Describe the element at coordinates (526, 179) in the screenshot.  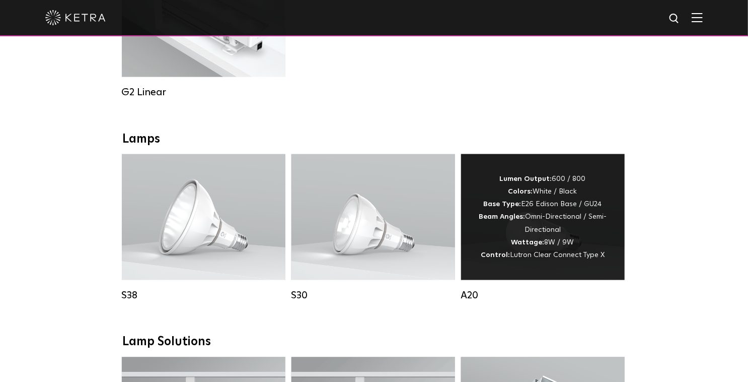
I see `strong: Lumen Output:` at that location.